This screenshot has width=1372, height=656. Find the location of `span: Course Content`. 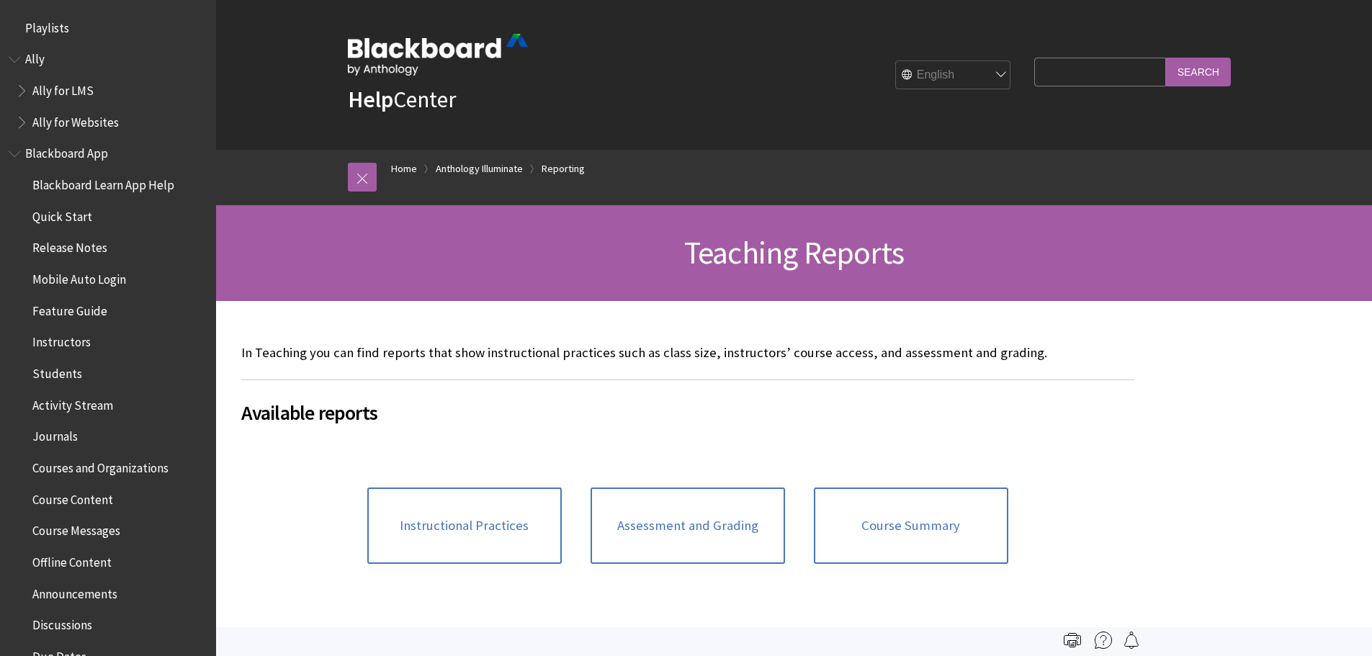

span: Course Content is located at coordinates (73, 497).